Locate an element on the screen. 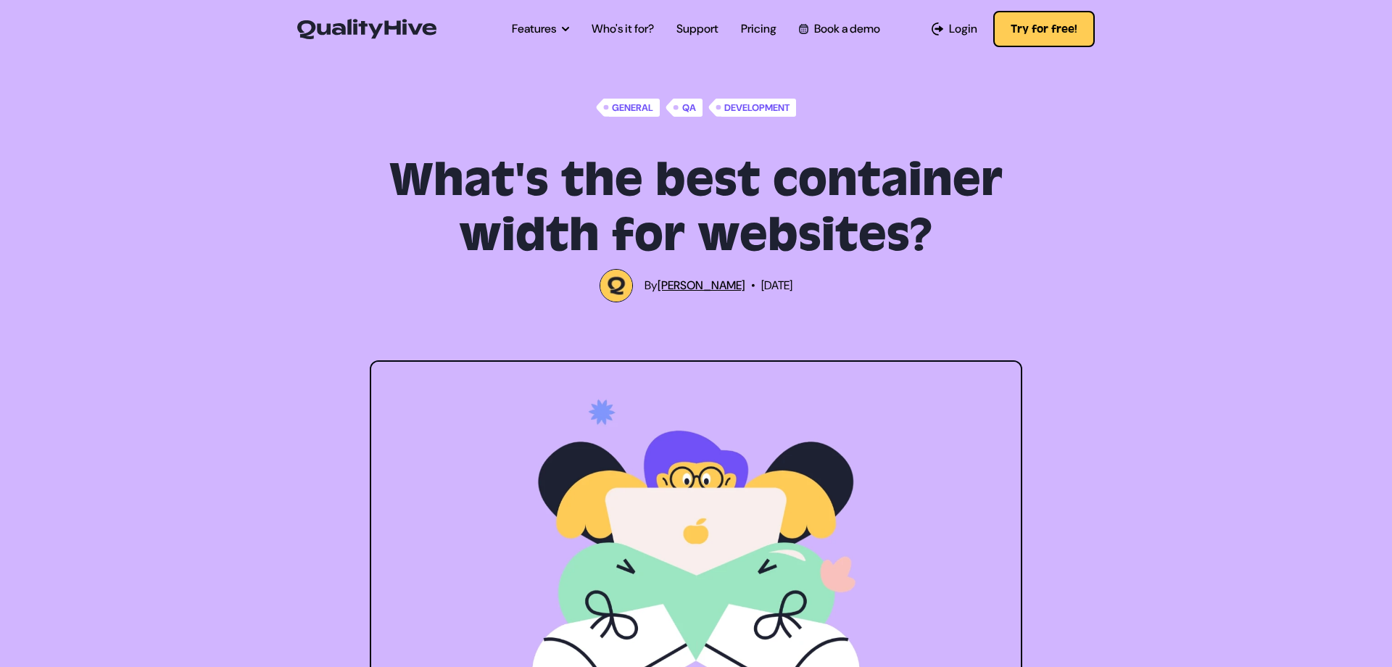  h1: What's the best container width for websites? is located at coordinates (696, 208).